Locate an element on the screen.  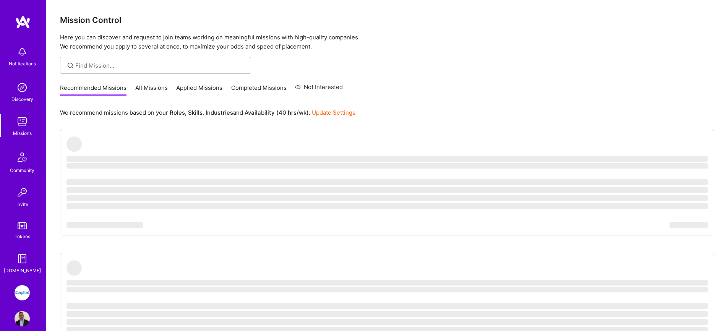
img: bell is located at coordinates (22, 52).